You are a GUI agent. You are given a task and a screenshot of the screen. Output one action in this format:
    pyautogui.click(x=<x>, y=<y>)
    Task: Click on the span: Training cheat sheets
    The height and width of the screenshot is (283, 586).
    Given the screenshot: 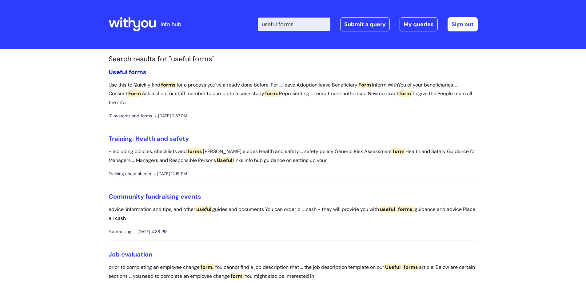 What is the action you would take?
    pyautogui.click(x=130, y=173)
    